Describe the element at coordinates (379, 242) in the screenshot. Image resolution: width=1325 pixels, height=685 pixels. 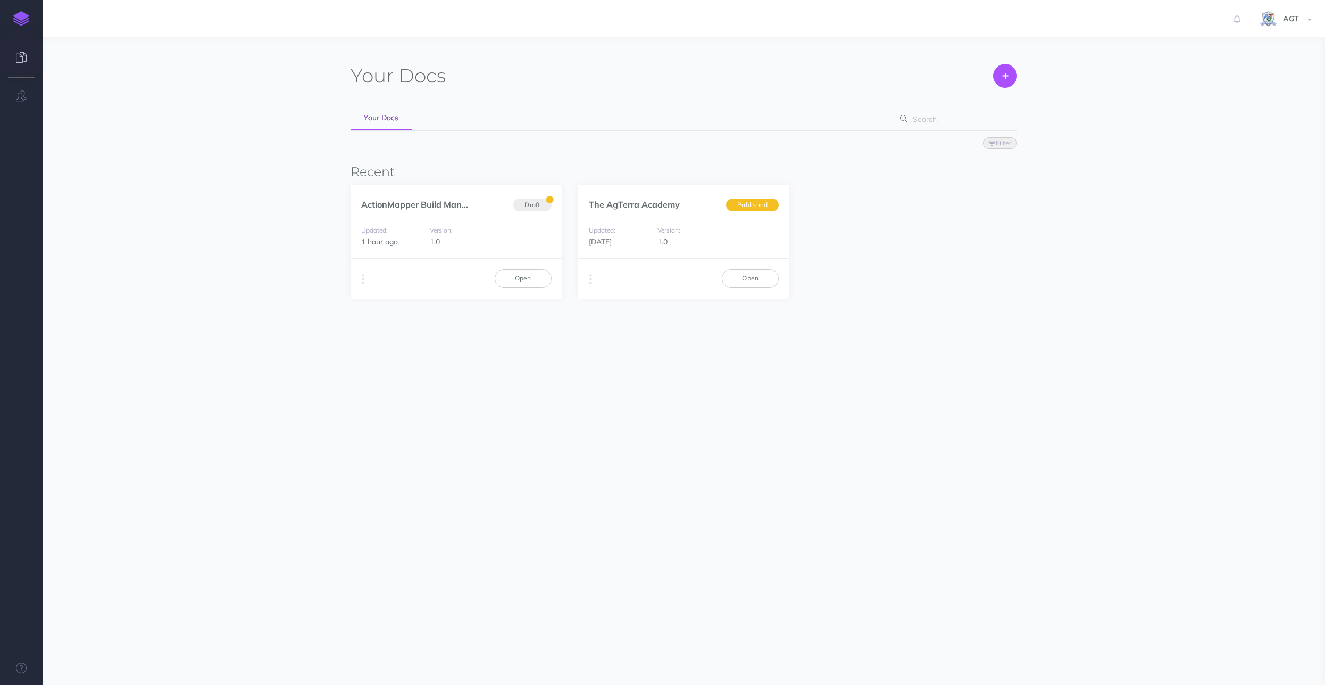
I see `span: 1 hour ago` at that location.